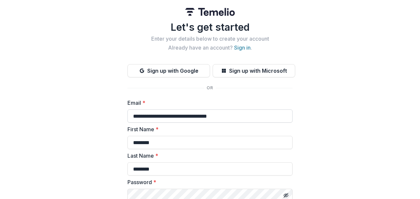  I want to click on label: Email, so click(208, 103).